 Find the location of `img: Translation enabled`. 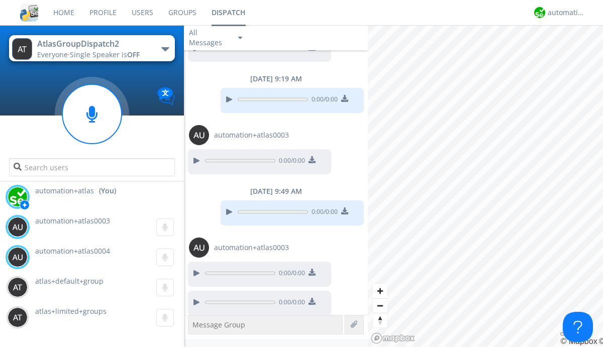

img: Translation enabled is located at coordinates (166, 96).